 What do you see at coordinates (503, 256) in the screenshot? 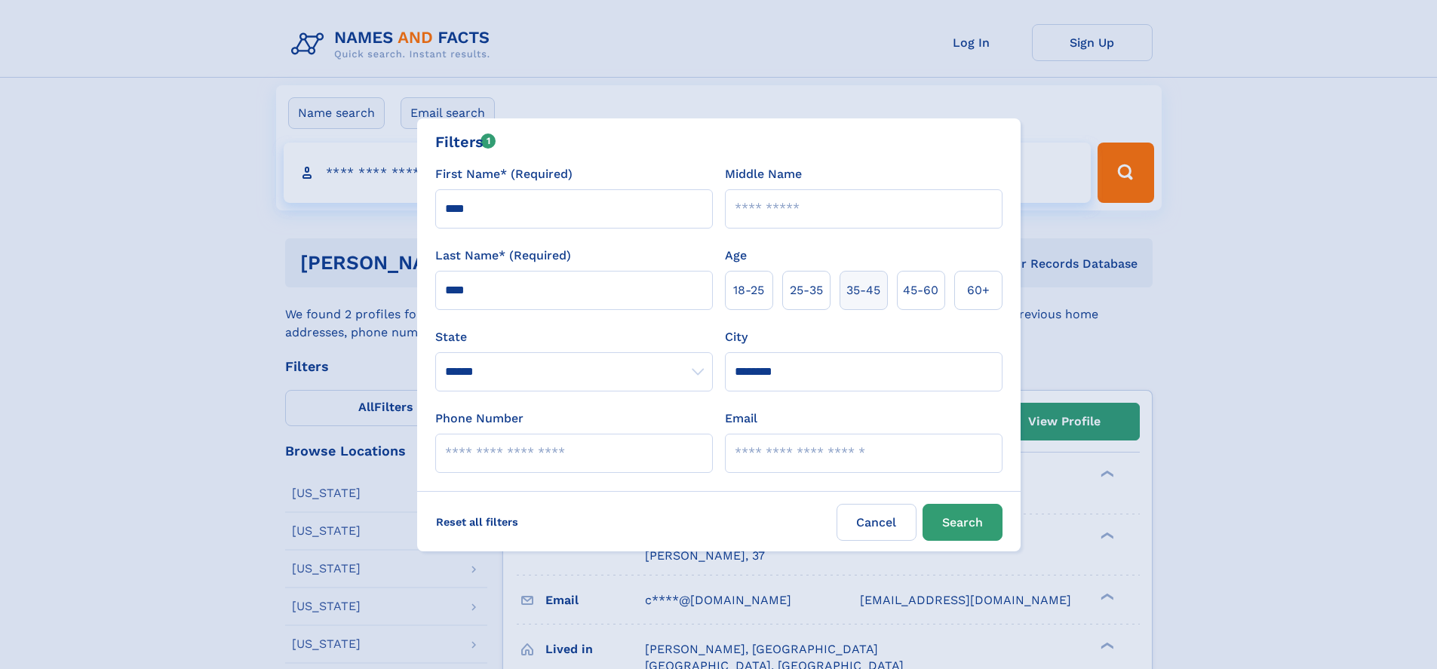
I see `label: Last Name* (Required)` at bounding box center [503, 256].